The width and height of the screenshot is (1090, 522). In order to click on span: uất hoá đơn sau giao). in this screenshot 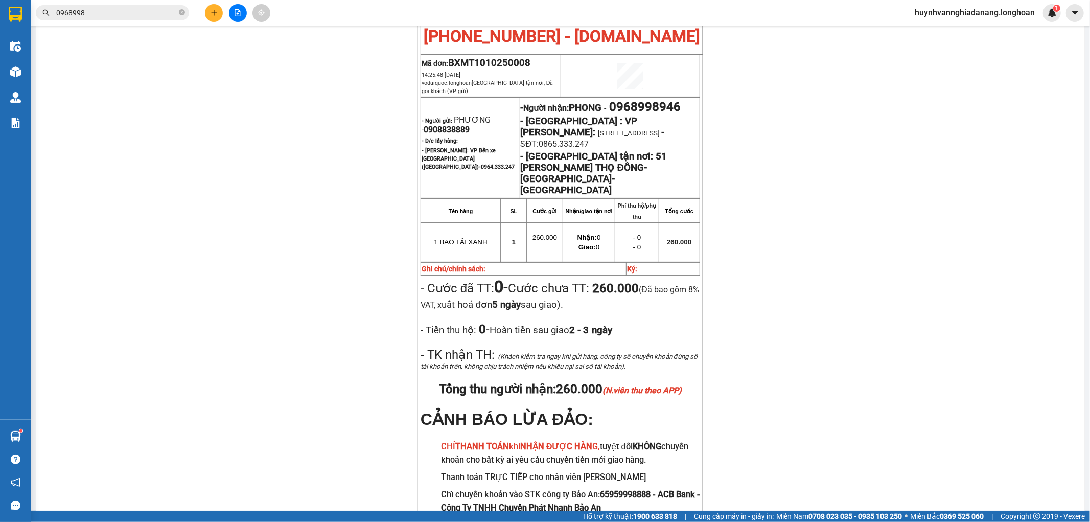, I will do `click(502, 305)`.